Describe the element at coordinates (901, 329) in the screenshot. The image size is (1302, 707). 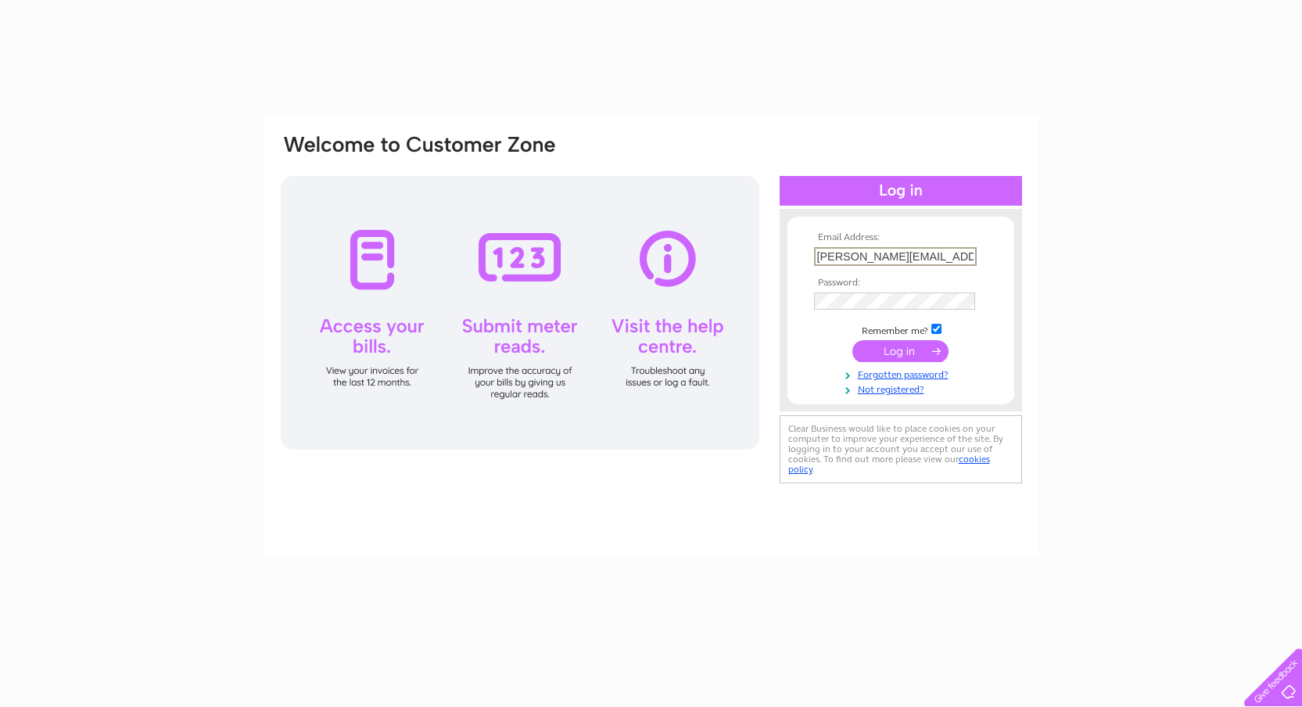
I see `td: Remember me?` at that location.